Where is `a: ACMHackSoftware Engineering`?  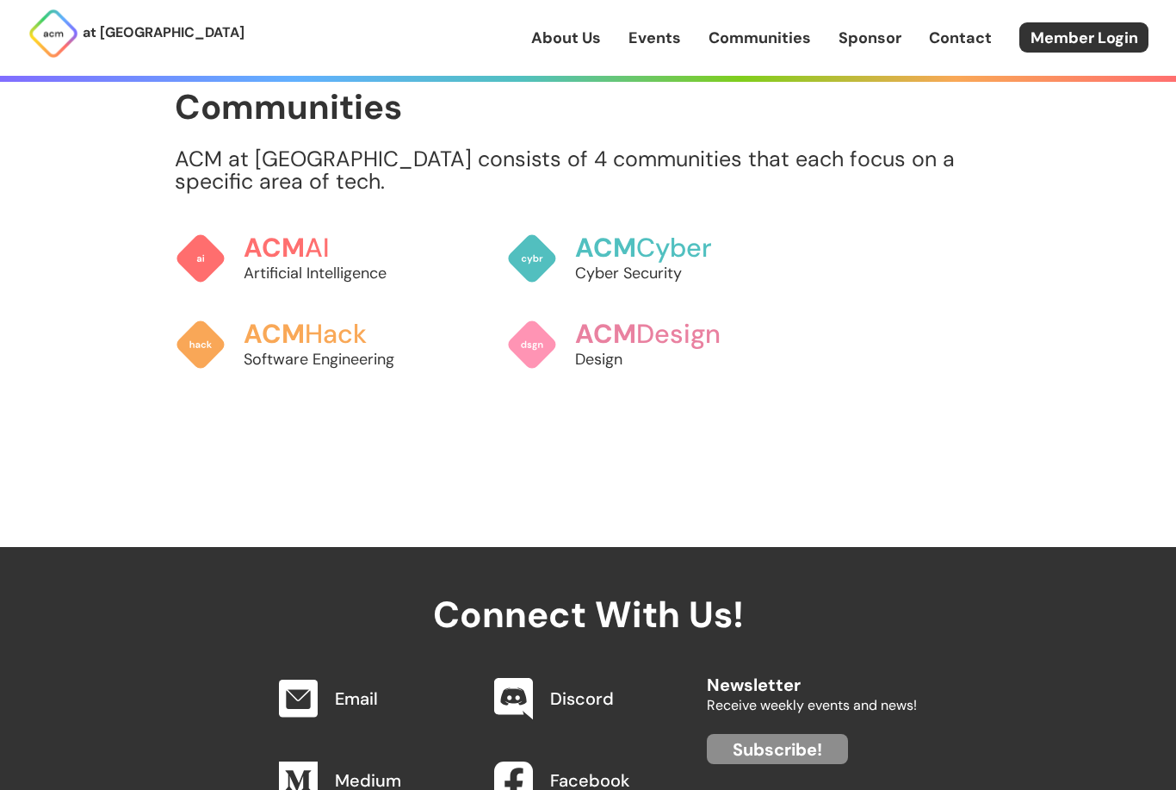 a: ACMHackSoftware Engineering is located at coordinates (300, 344).